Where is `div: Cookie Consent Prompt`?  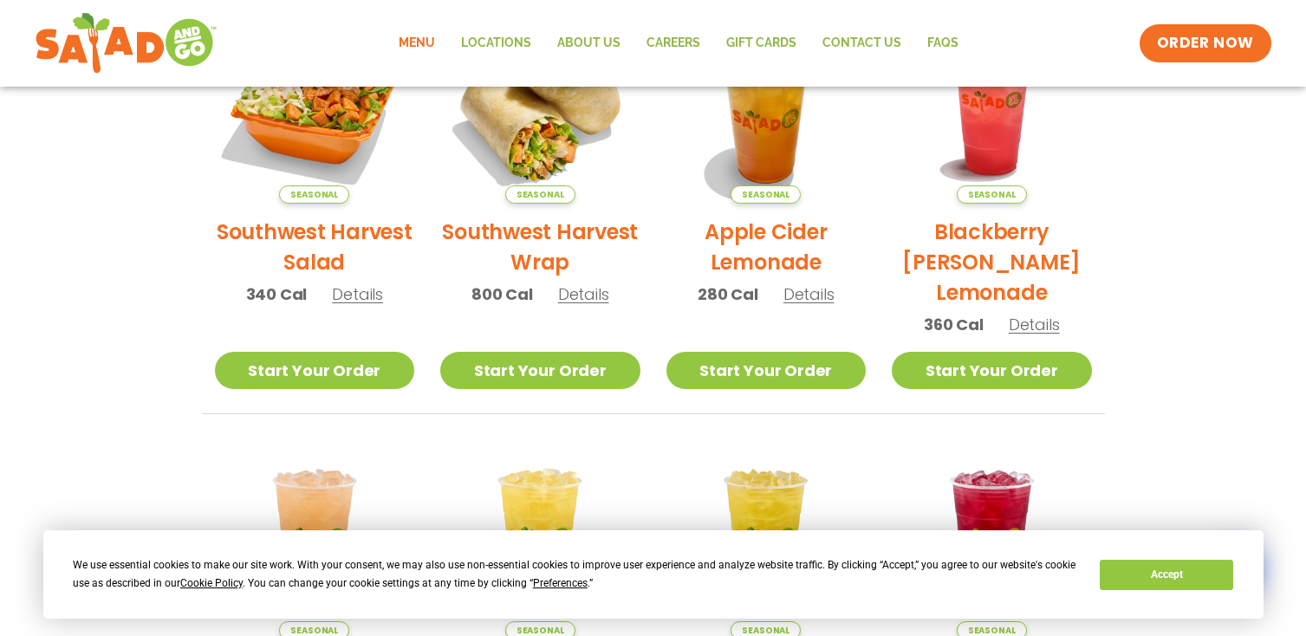 div: Cookie Consent Prompt is located at coordinates (653, 575).